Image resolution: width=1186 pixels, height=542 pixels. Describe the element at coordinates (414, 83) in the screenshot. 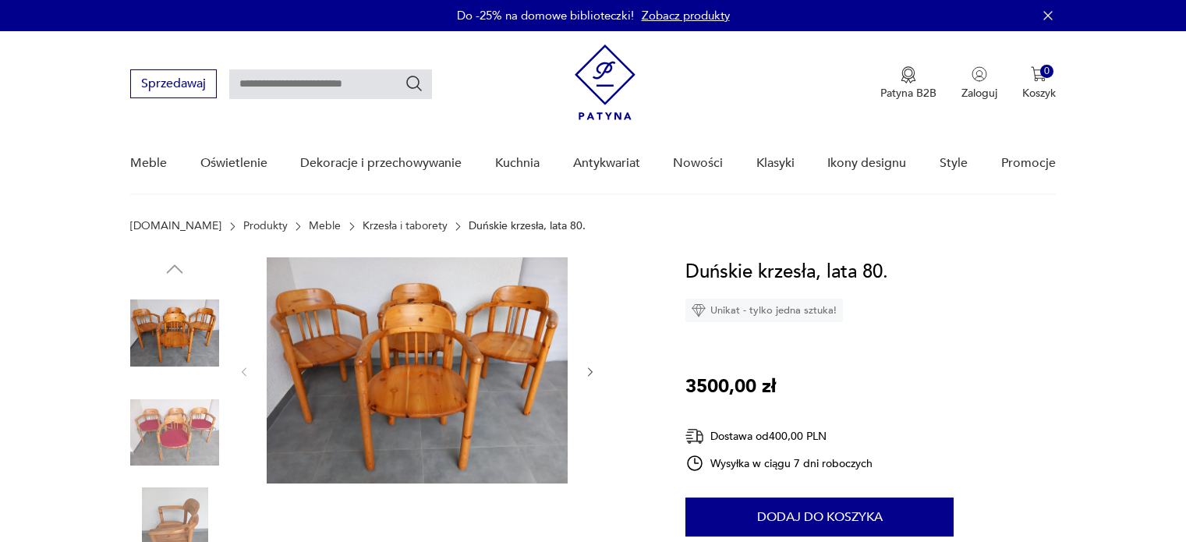

I see `button: Szukaj` at that location.